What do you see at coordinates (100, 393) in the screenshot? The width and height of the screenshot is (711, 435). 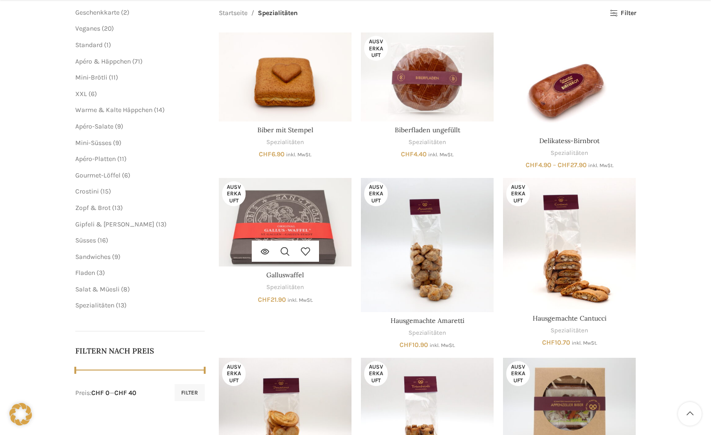 I see `span: CHF 0` at bounding box center [100, 393].